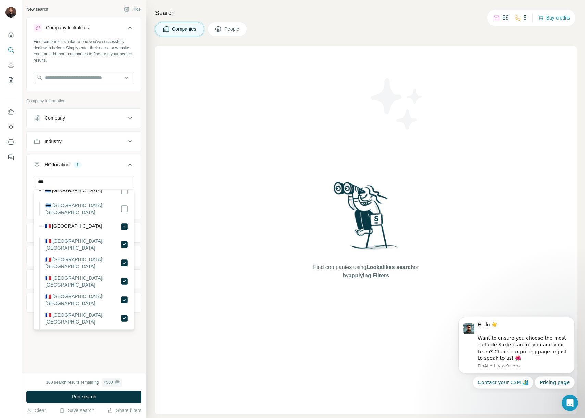 This screenshot has height=418, width=585. I want to click on button: HQ location1, so click(84, 166).